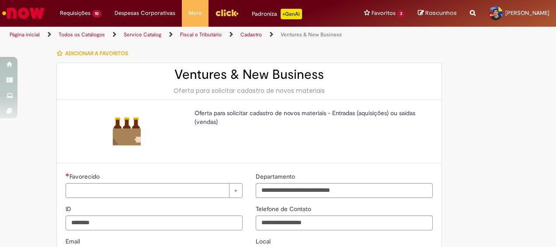  What do you see at coordinates (67, 174) in the screenshot?
I see `span: Necessários` at bounding box center [67, 174].